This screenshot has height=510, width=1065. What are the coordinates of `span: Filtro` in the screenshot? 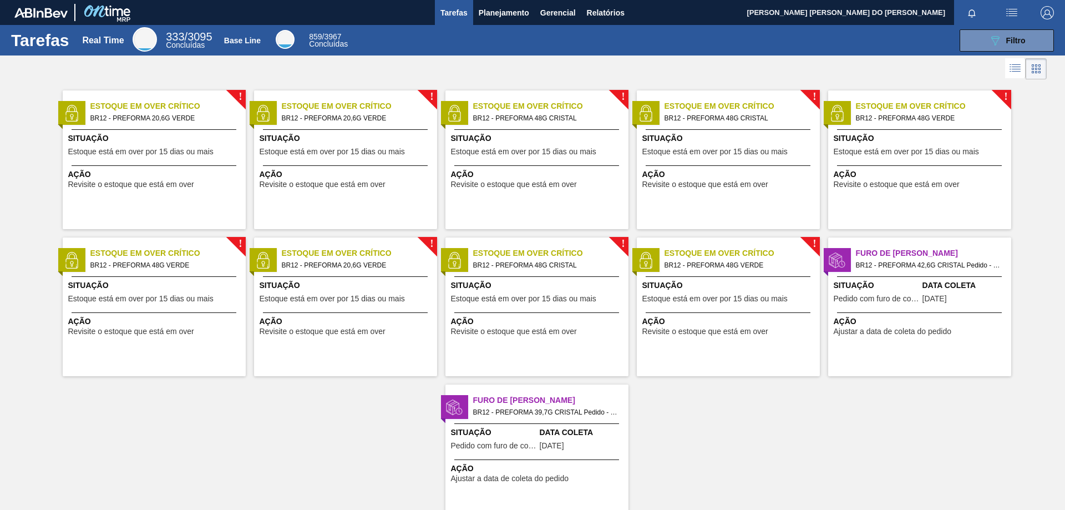 It's located at (1015, 40).